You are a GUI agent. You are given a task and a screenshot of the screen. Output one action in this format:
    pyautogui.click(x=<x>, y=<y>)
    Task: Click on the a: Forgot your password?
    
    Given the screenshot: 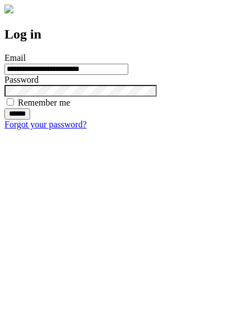 What is the action you would take?
    pyautogui.click(x=45, y=124)
    